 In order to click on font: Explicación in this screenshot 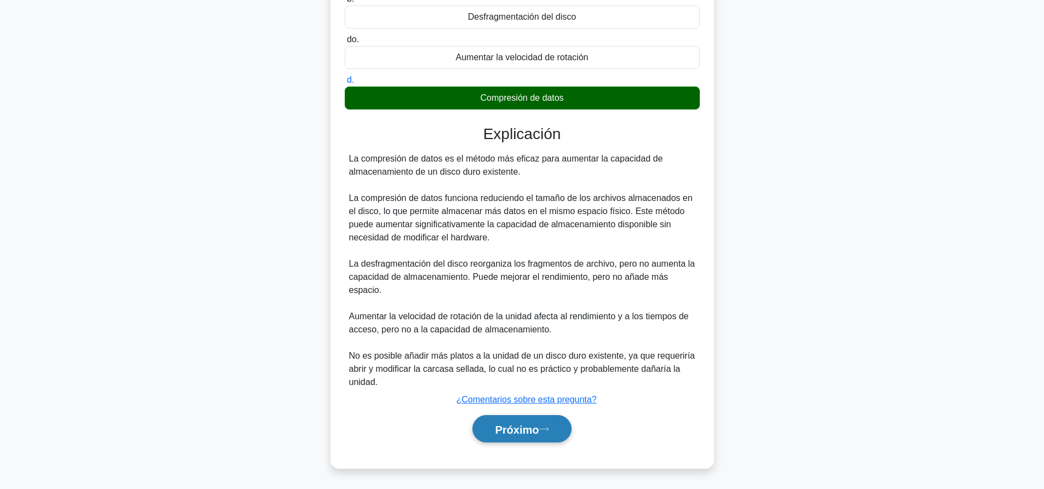, I will do `click(522, 134)`.